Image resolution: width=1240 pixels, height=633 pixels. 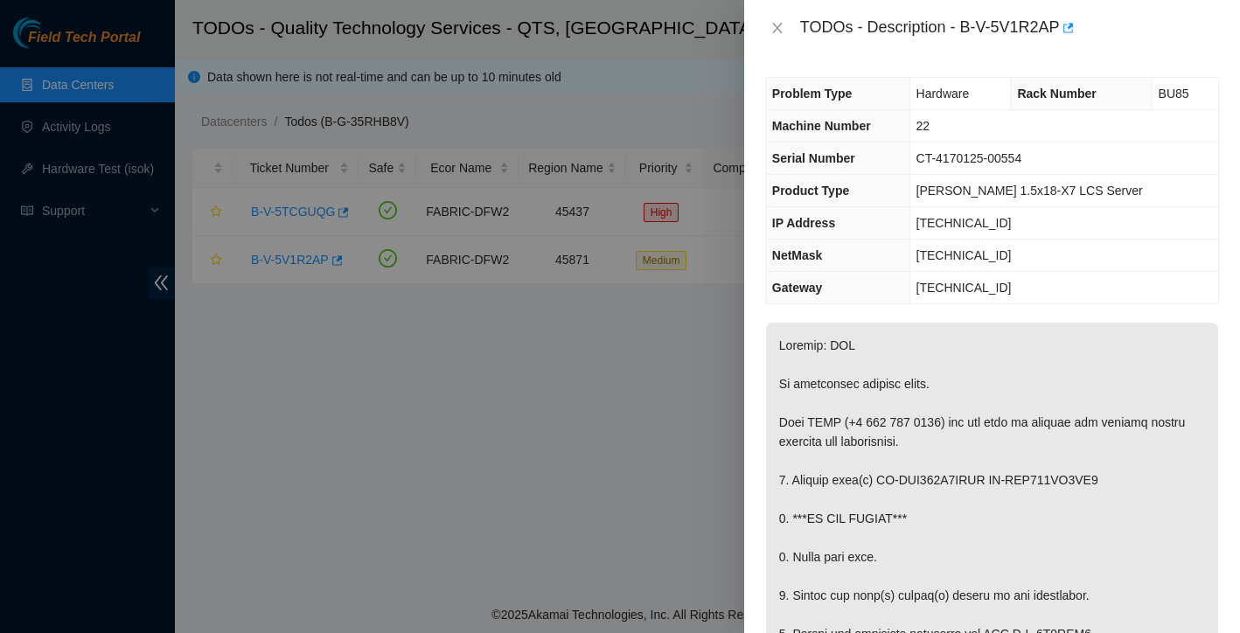 What do you see at coordinates (969, 158) in the screenshot?
I see `span: CT-4170125-00554` at bounding box center [969, 158].